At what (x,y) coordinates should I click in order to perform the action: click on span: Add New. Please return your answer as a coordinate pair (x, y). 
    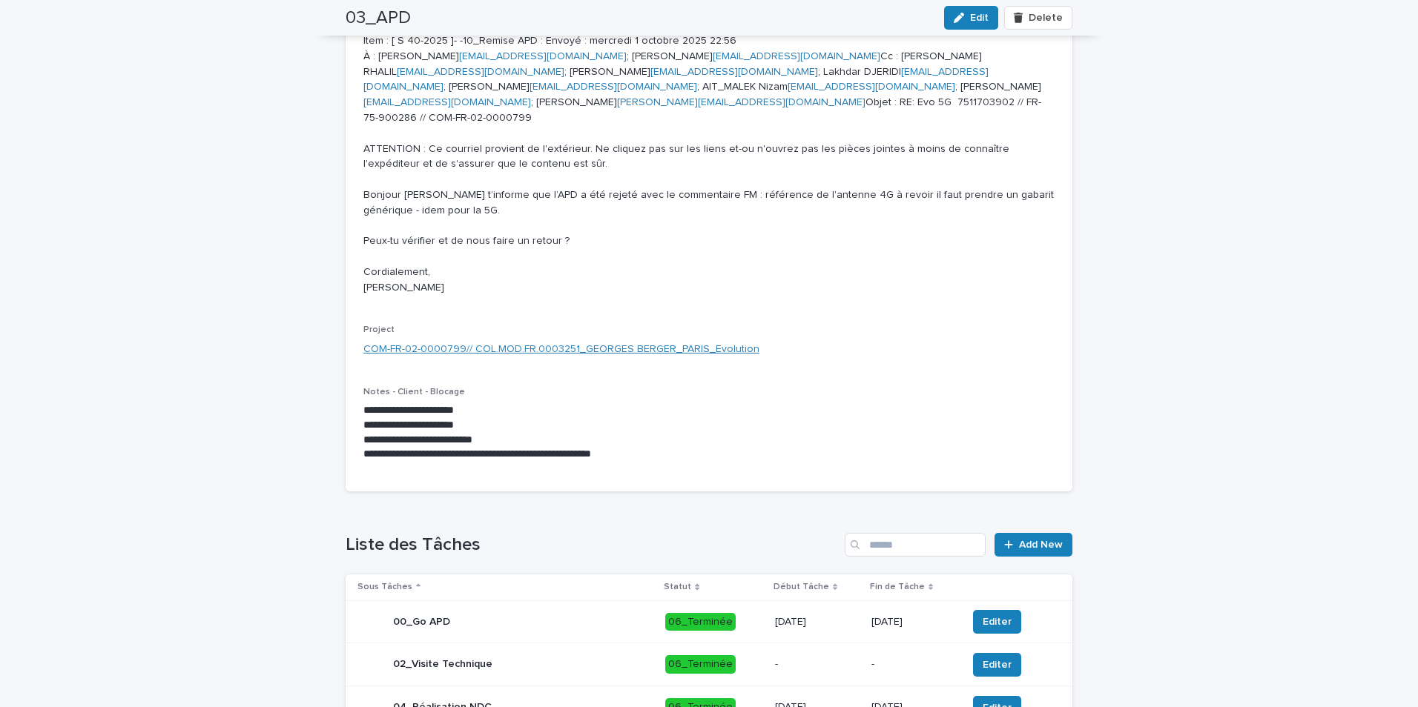
    Looking at the image, I should click on (1040, 545).